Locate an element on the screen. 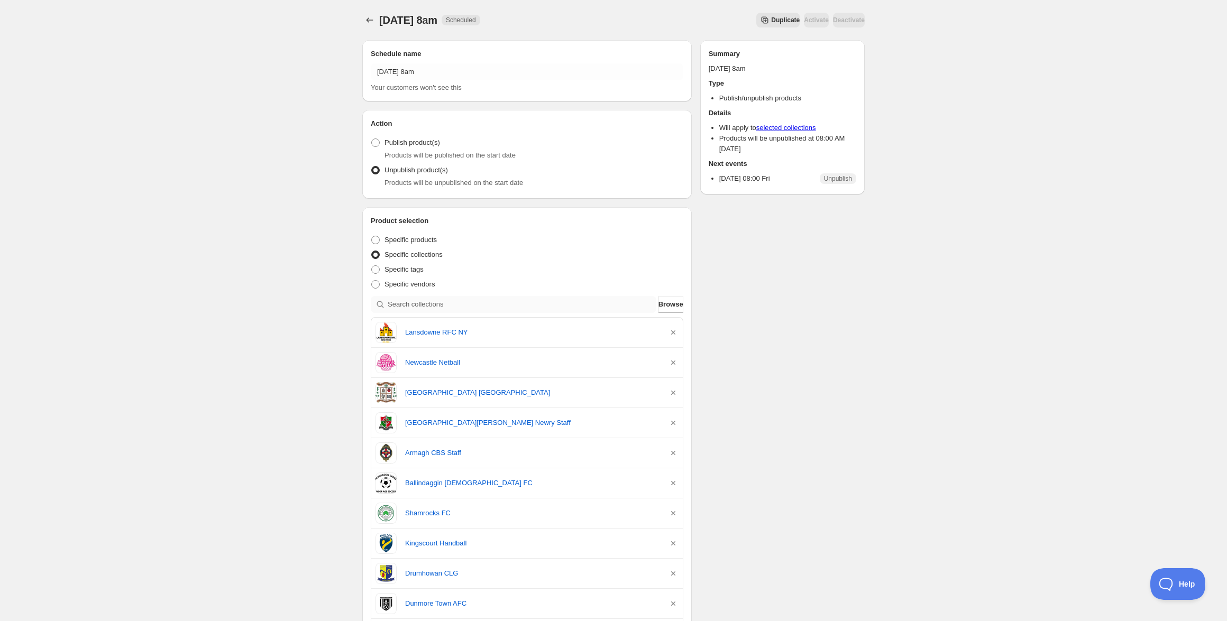 The width and height of the screenshot is (1227, 621). span: Browse is located at coordinates (670, 305).